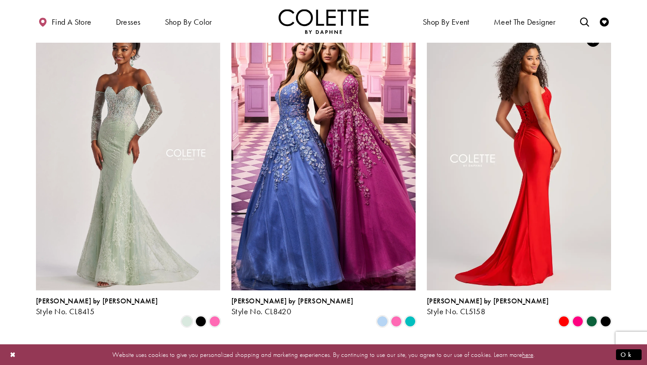  I want to click on i: Hot Pink, so click(578, 321).